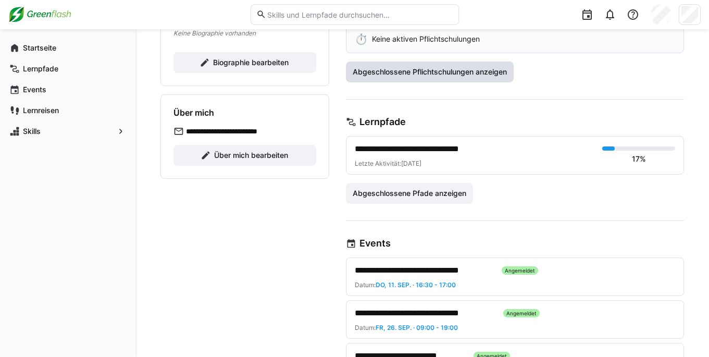 Image resolution: width=709 pixels, height=357 pixels. I want to click on div: 17%, so click(639, 159).